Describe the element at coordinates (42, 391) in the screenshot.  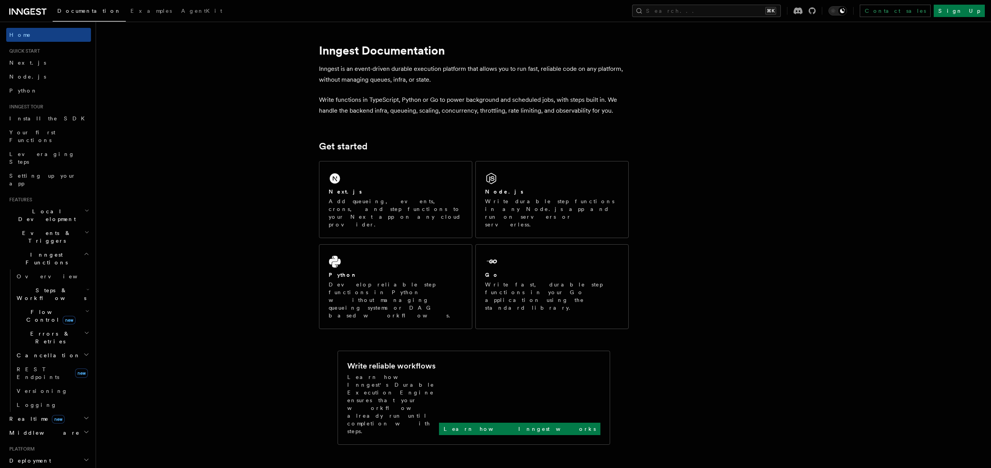
I see `span: Versioning` at that location.